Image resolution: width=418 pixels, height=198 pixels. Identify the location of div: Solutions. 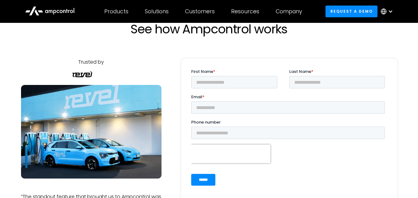
(156, 11).